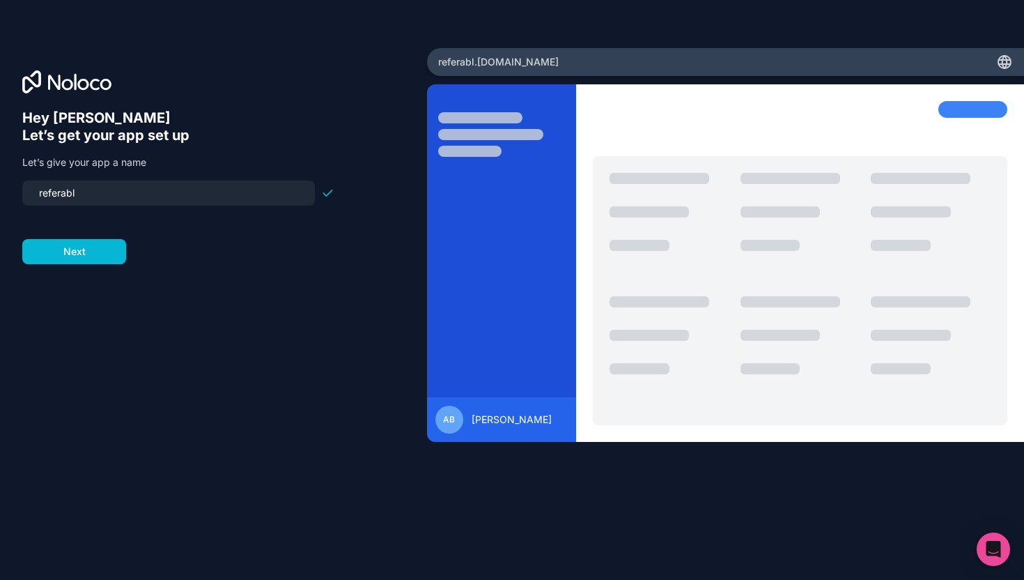  Describe the element at coordinates (74, 251) in the screenshot. I see `button: Next` at that location.